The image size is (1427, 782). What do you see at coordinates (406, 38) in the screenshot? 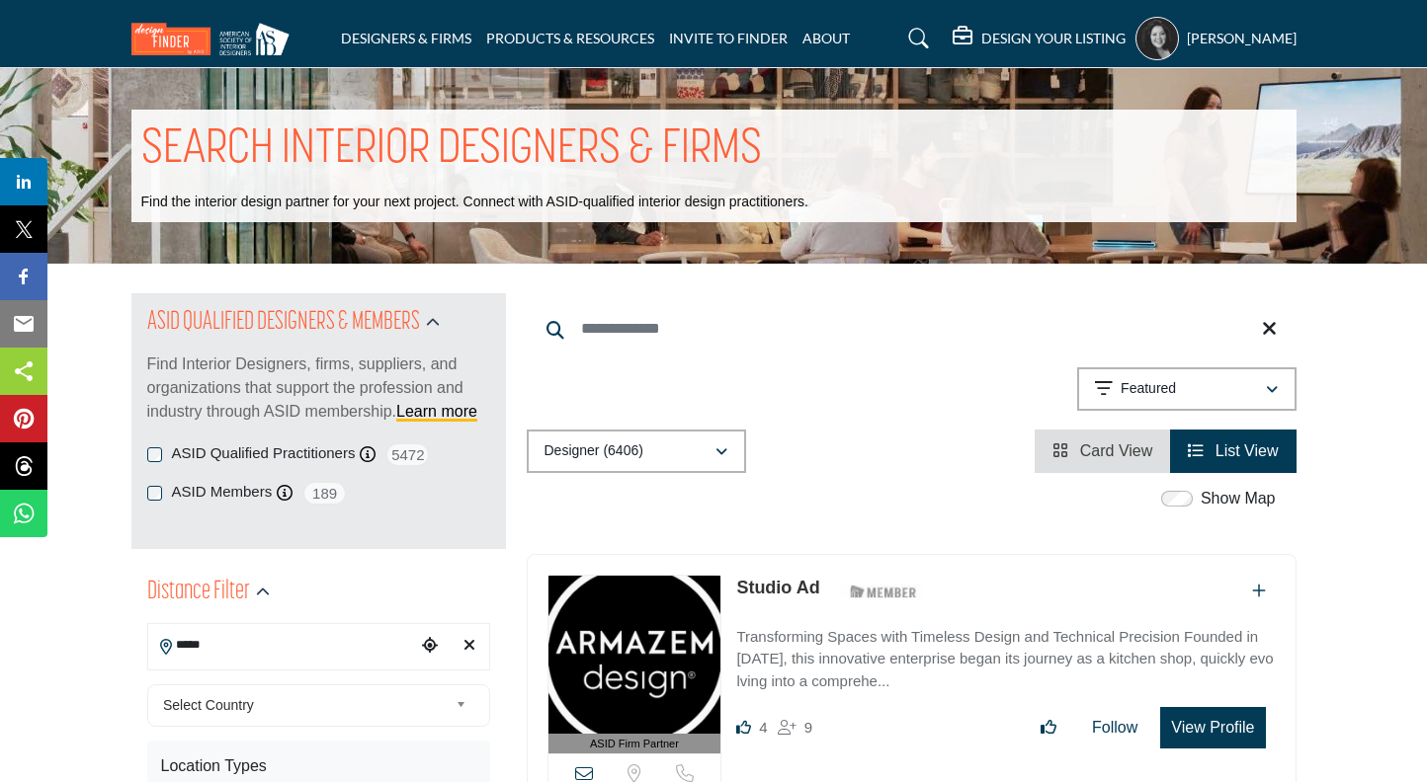
I see `a: DESIGNERS & FIRMS` at bounding box center [406, 38].